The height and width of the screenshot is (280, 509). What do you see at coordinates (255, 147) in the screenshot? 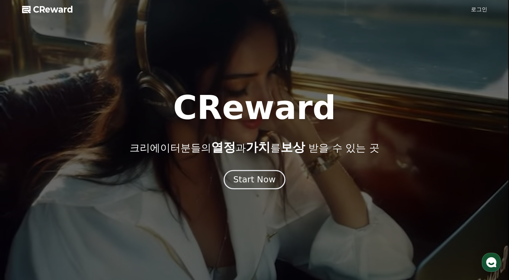
I see `p: 크리에이터분들의 과 를 받을 수 있는 곳` at bounding box center [255, 147].